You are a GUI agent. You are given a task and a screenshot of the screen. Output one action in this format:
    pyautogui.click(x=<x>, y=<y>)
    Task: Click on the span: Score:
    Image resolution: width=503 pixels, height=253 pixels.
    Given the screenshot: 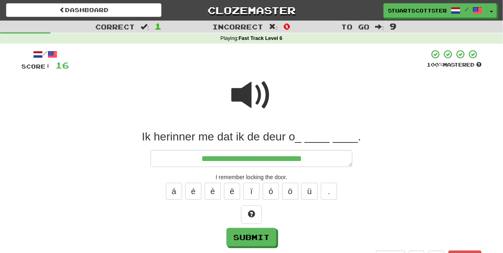 What is the action you would take?
    pyautogui.click(x=36, y=66)
    